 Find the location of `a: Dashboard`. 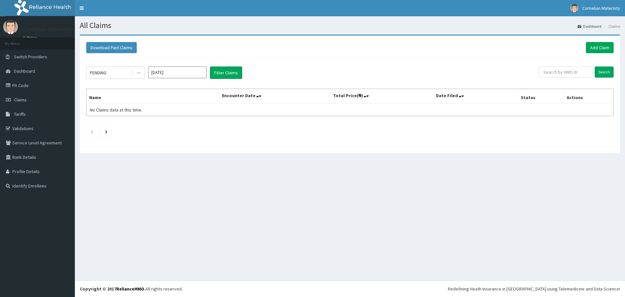

a: Dashboard is located at coordinates (590, 26).